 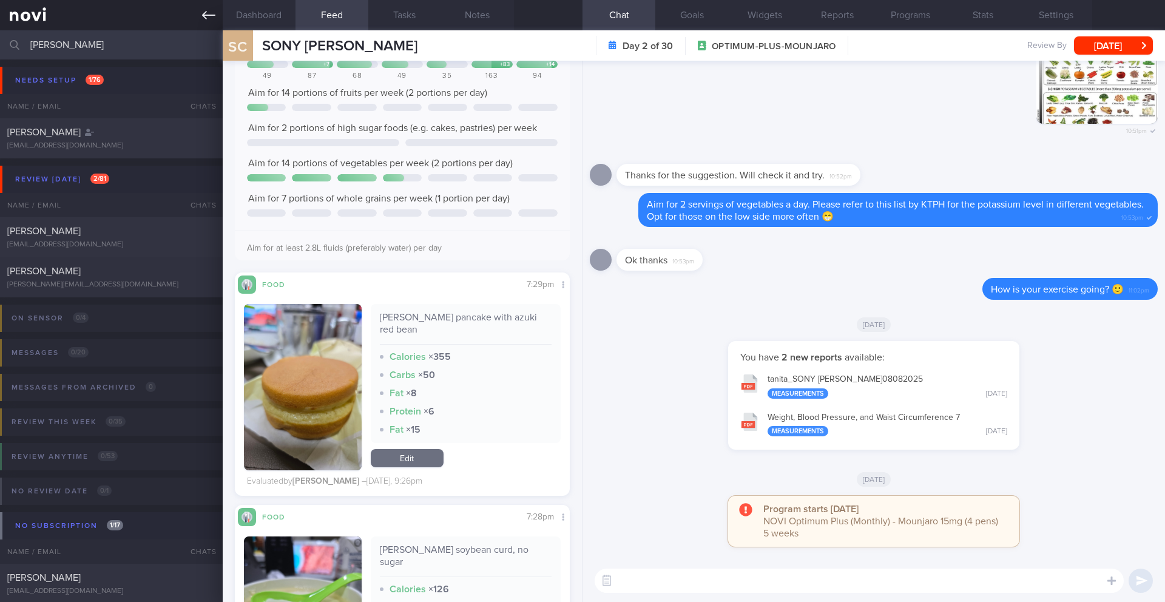 I want to click on span: 1 / 76, so click(x=95, y=79).